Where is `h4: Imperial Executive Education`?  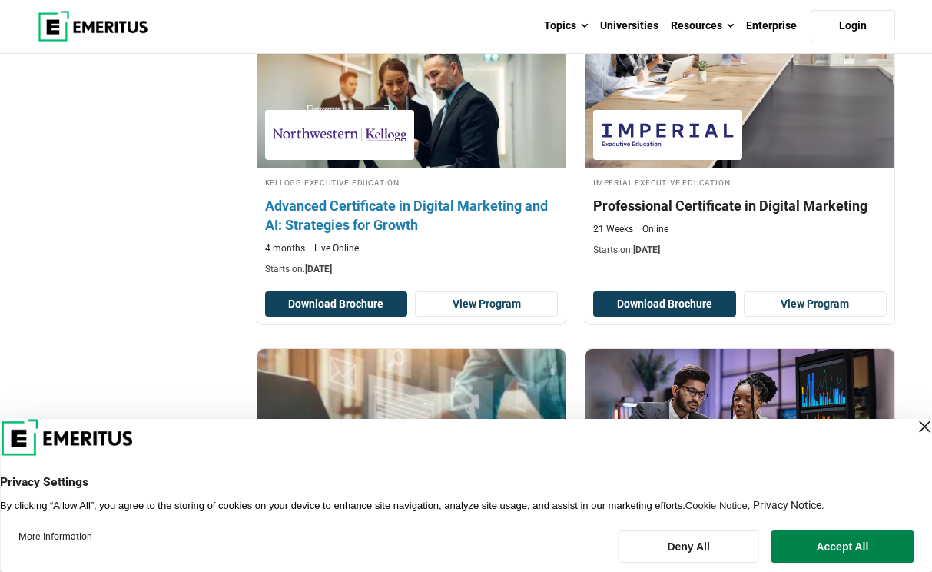 h4: Imperial Executive Education is located at coordinates (740, 181).